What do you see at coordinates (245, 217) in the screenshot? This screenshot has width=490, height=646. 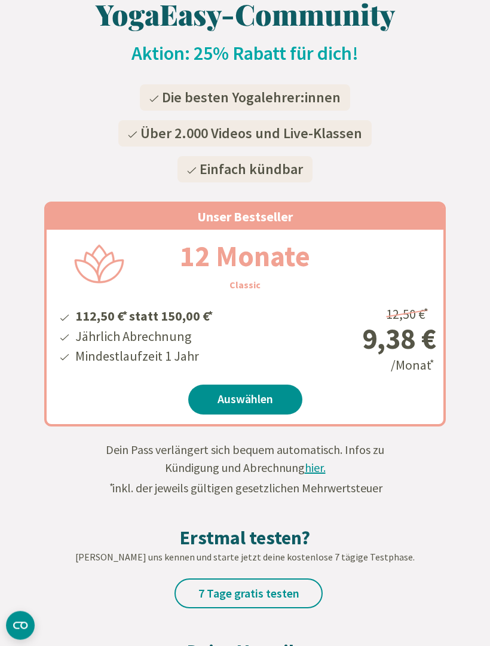 I see `span: Unser Bestseller` at bounding box center [245, 217].